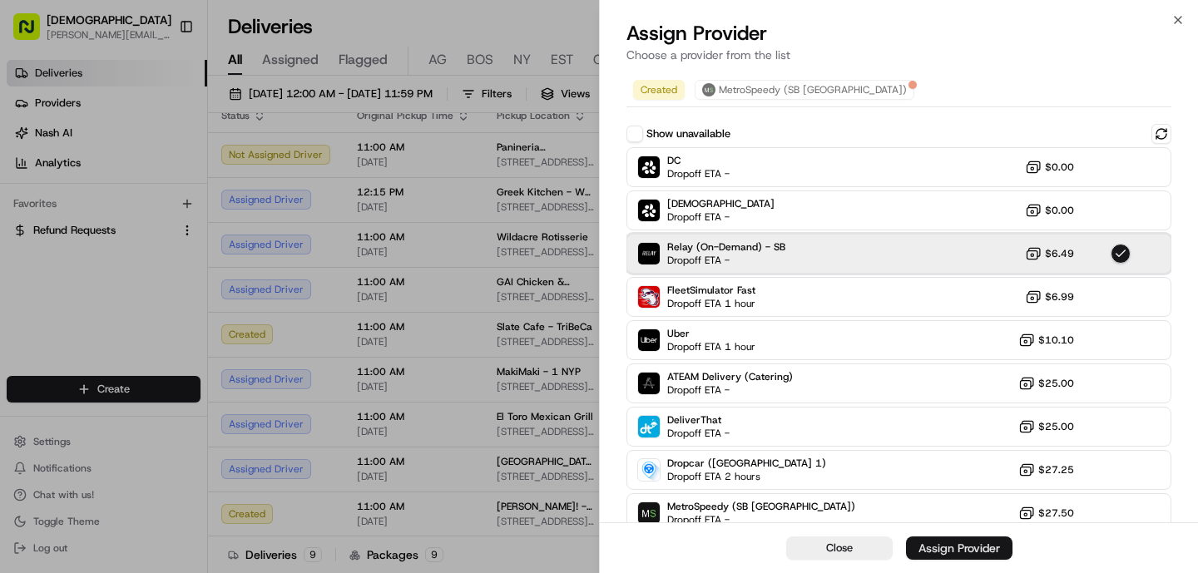 Image resolution: width=1198 pixels, height=573 pixels. What do you see at coordinates (1049, 254) in the screenshot?
I see `button: $6.49` at bounding box center [1049, 254].